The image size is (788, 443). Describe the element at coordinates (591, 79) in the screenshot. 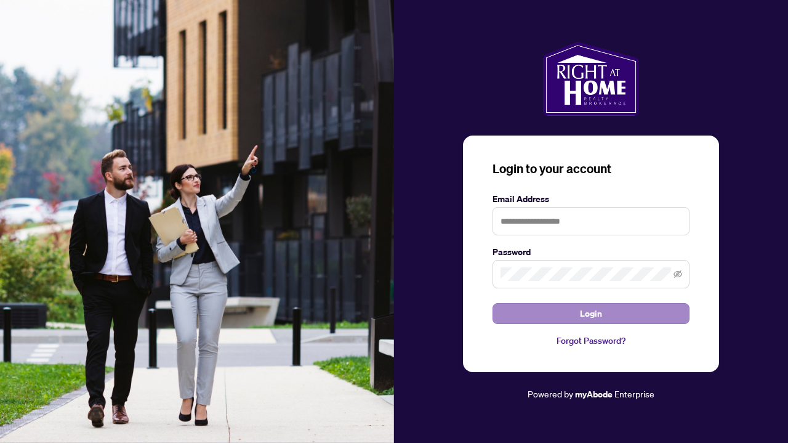

I see `img: ma-logo` at that location.